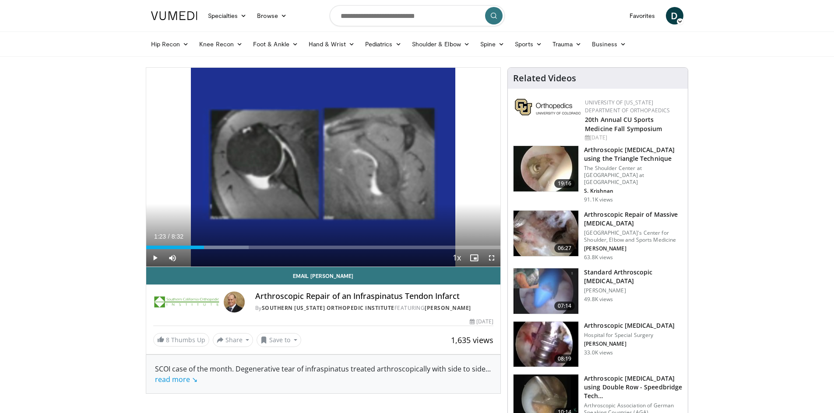 The width and height of the screenshot is (834, 413). Describe the element at coordinates (546, 169) in the screenshot. I see `img: krish_3.png.150x105_q85_crop-smart_upscale.jpg` at that location.